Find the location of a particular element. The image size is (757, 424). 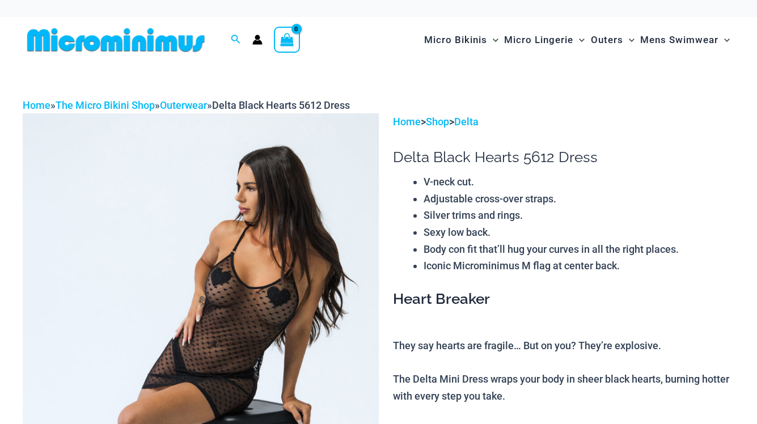

span: Delta Black Hearts 5612 Dress is located at coordinates (281, 105).